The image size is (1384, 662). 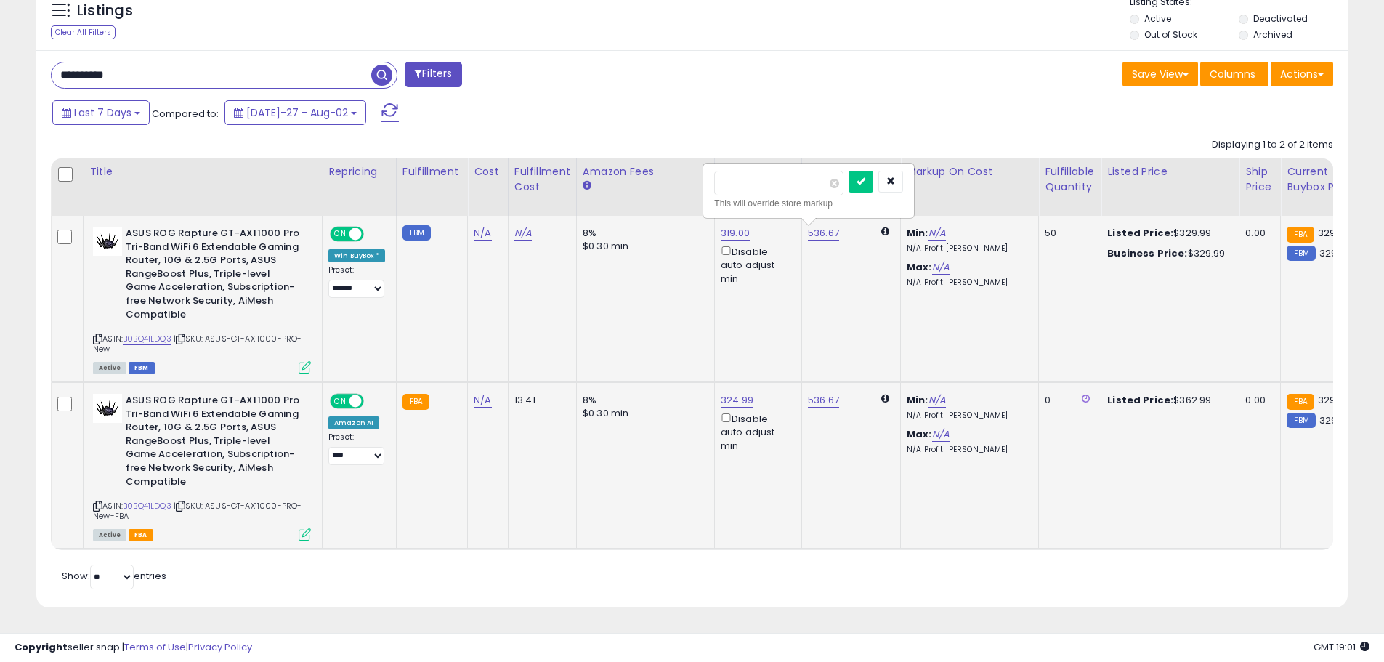 What do you see at coordinates (540, 400) in the screenshot?
I see `div: 13.41` at bounding box center [540, 400].